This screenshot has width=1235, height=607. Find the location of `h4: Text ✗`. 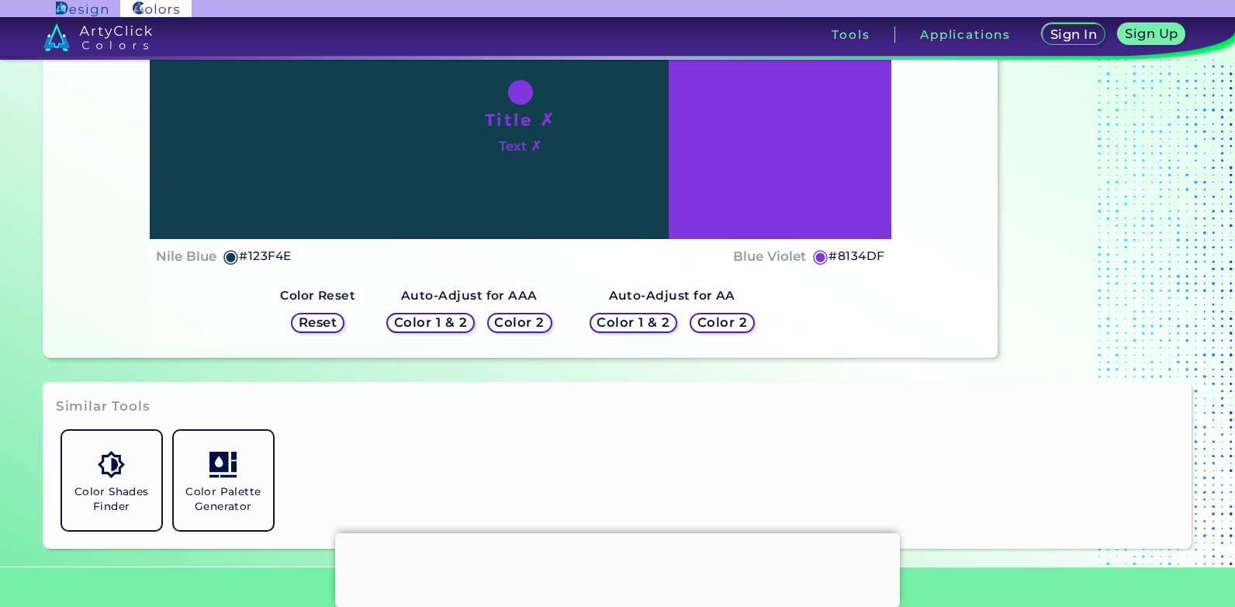

h4: Text ✗ is located at coordinates (520, 146).